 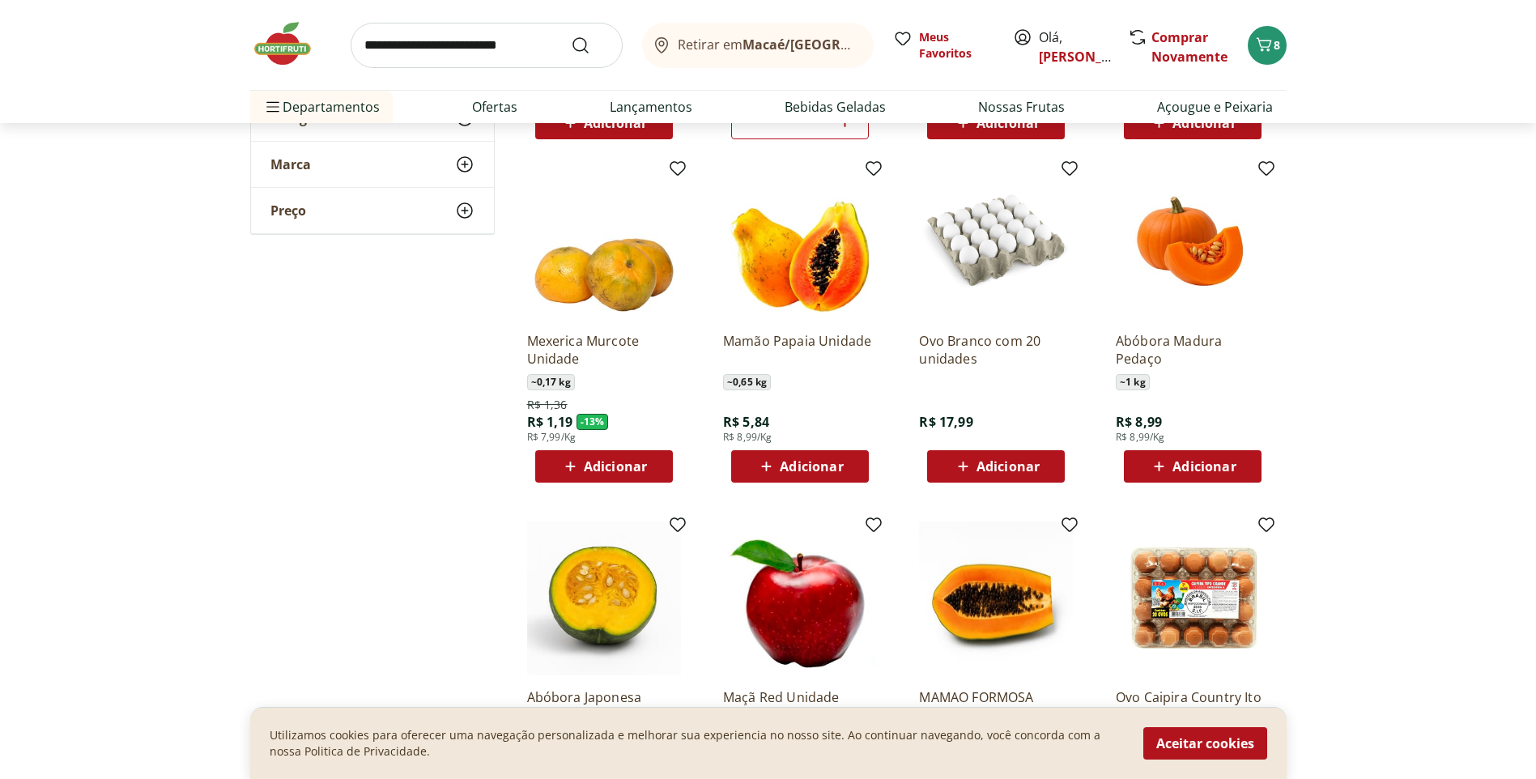 What do you see at coordinates (1193, 599) in the screenshot?
I see `img: Ovo Caipira Country Ito 20 Unidades` at bounding box center [1193, 599].